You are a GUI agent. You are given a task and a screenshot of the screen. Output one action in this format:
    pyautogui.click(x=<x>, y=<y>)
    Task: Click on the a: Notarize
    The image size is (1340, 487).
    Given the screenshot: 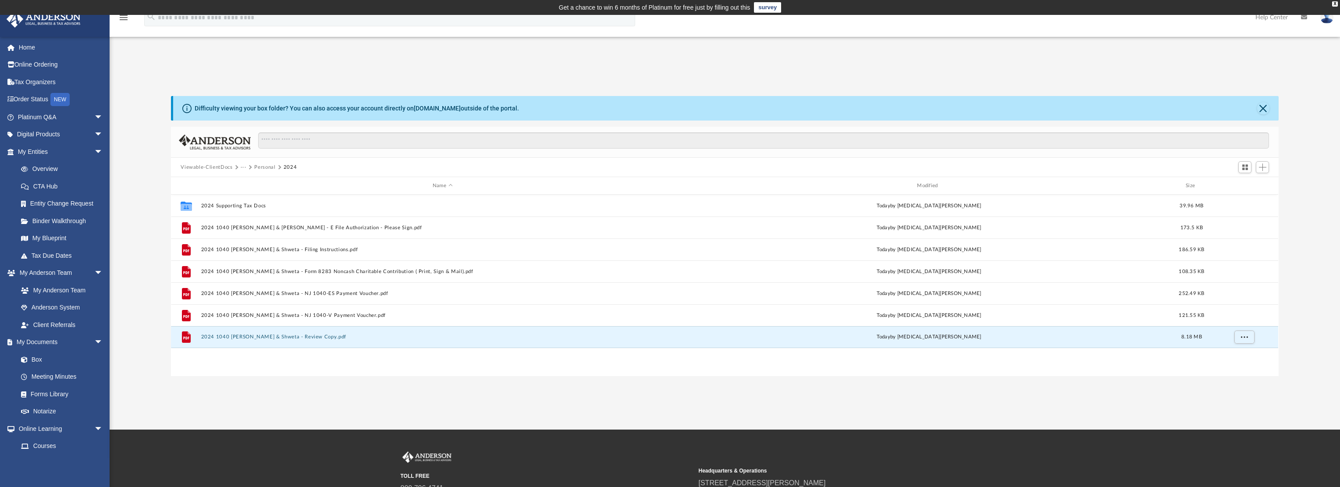 What is the action you would take?
    pyautogui.click(x=62, y=411)
    